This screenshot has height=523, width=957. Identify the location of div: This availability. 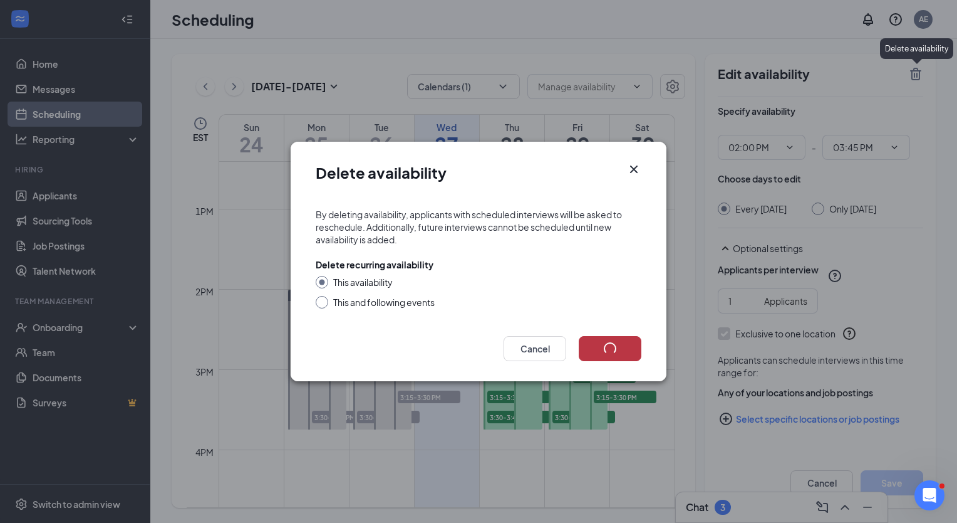
(363, 282).